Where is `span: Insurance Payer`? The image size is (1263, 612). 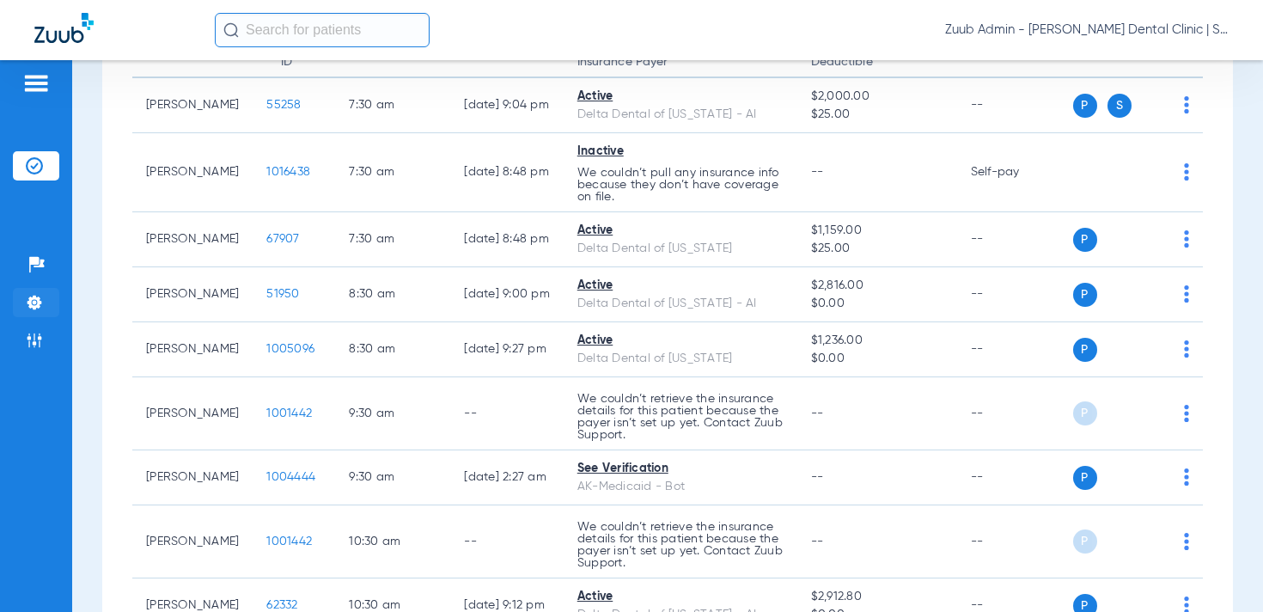
span: Insurance Payer is located at coordinates (681, 62).